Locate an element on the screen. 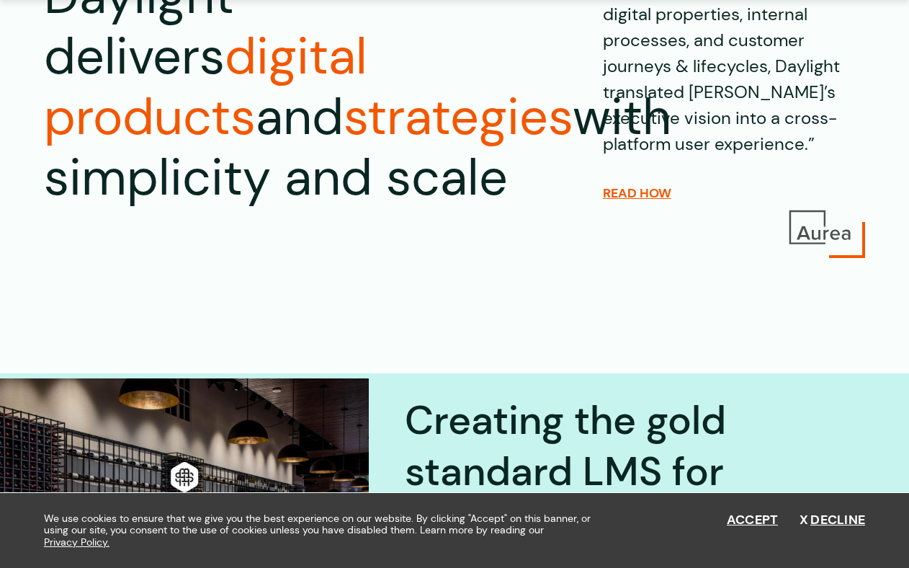 This screenshot has width=909, height=568. span: strategies is located at coordinates (458, 117).